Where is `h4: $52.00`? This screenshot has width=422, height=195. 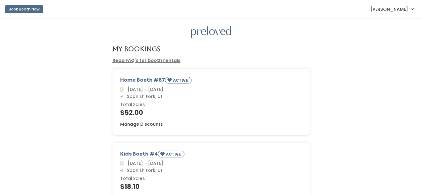 h4: $52.00 is located at coordinates (211, 113).